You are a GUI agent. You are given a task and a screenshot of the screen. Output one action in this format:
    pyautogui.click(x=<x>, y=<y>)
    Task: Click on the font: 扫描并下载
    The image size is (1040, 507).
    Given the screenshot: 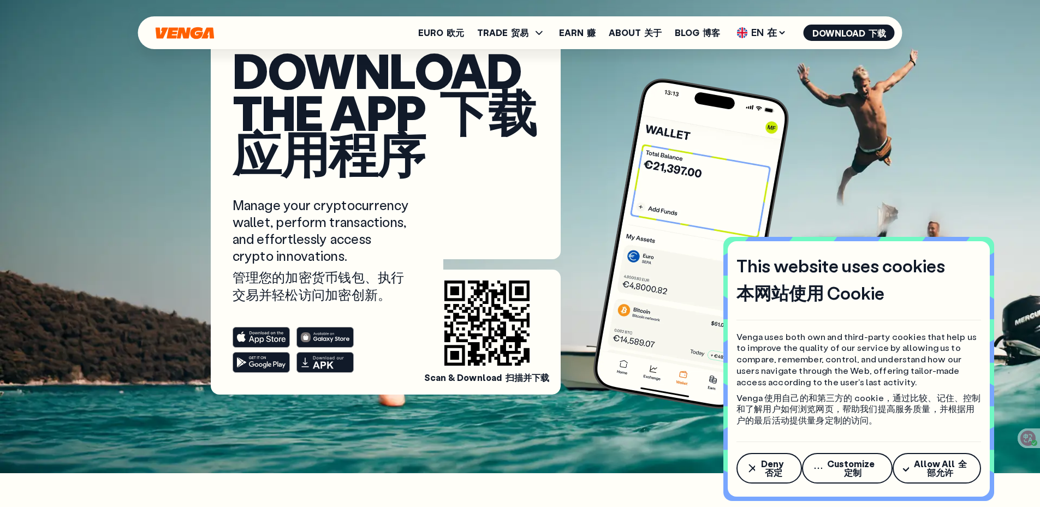 What is the action you would take?
    pyautogui.click(x=527, y=377)
    